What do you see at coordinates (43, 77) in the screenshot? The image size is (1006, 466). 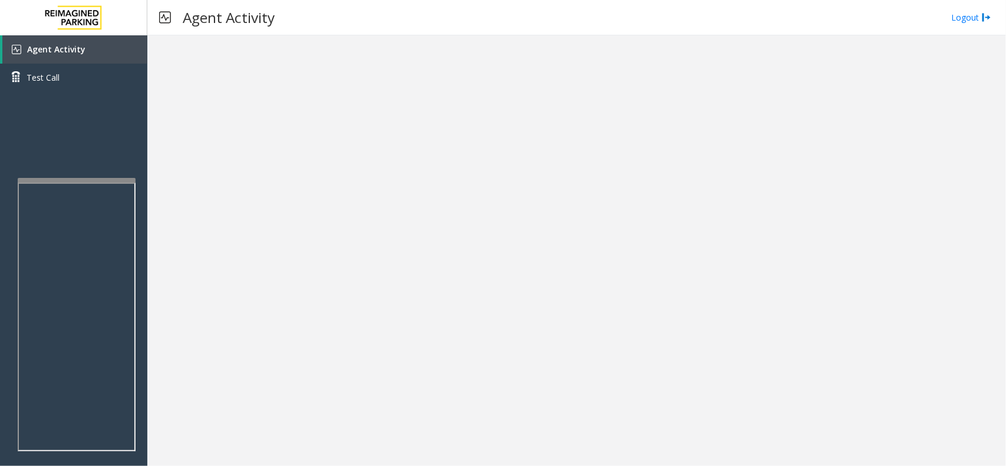 I see `span: Test Call` at bounding box center [43, 77].